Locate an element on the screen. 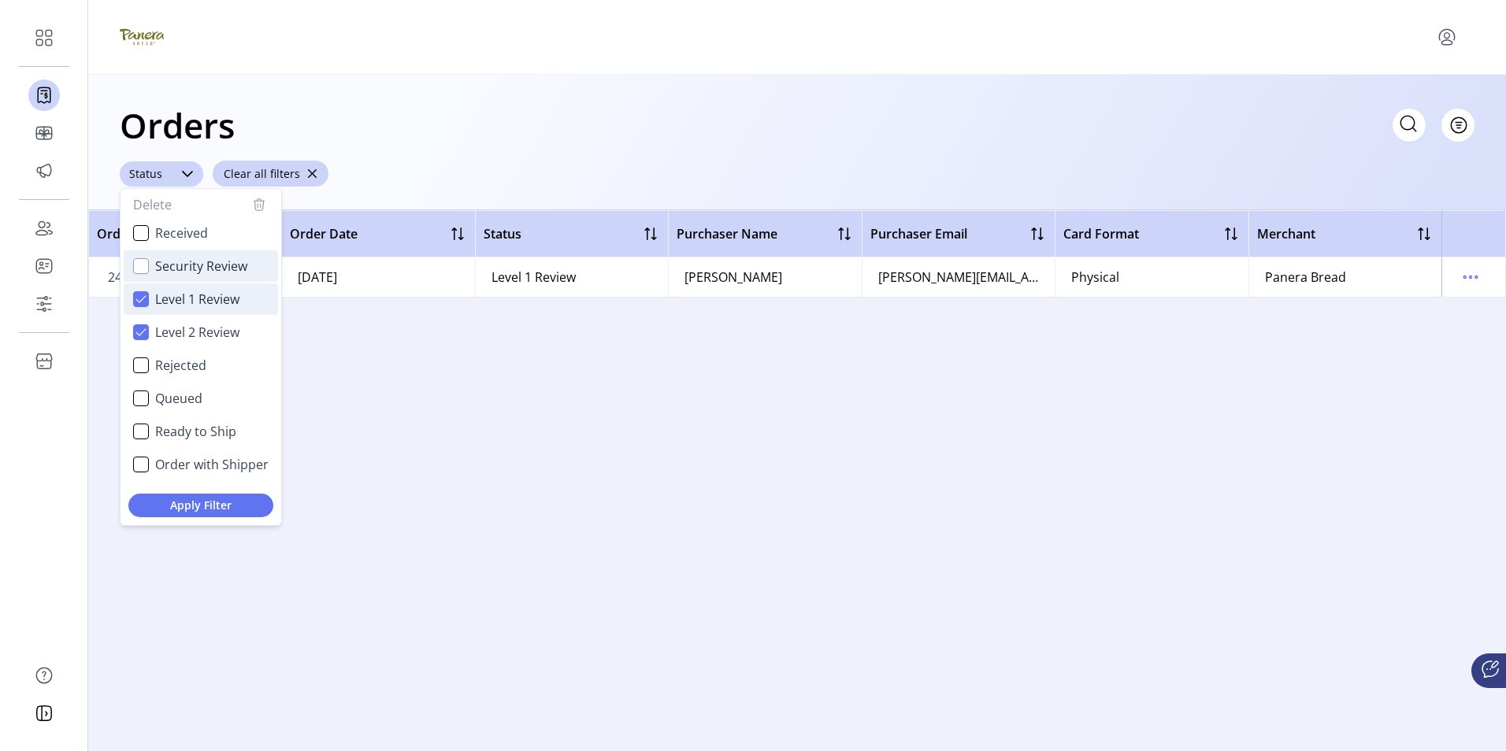  button: Filter Button is located at coordinates (1458, 125).